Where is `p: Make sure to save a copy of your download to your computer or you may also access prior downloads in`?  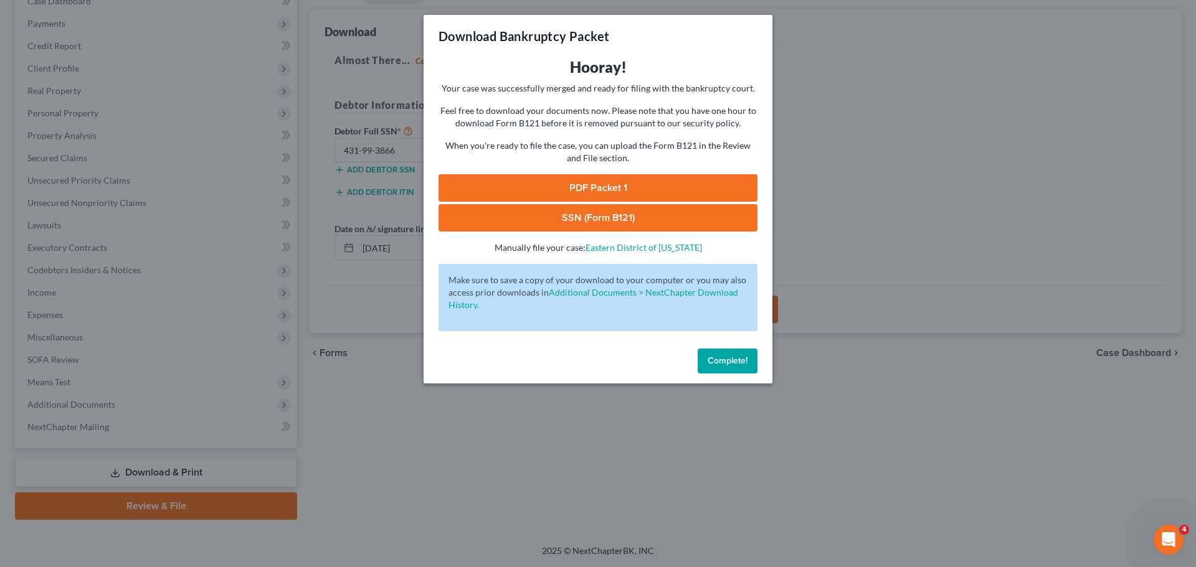
p: Make sure to save a copy of your download to your computer or you may also access prior downloads in is located at coordinates (598, 293).